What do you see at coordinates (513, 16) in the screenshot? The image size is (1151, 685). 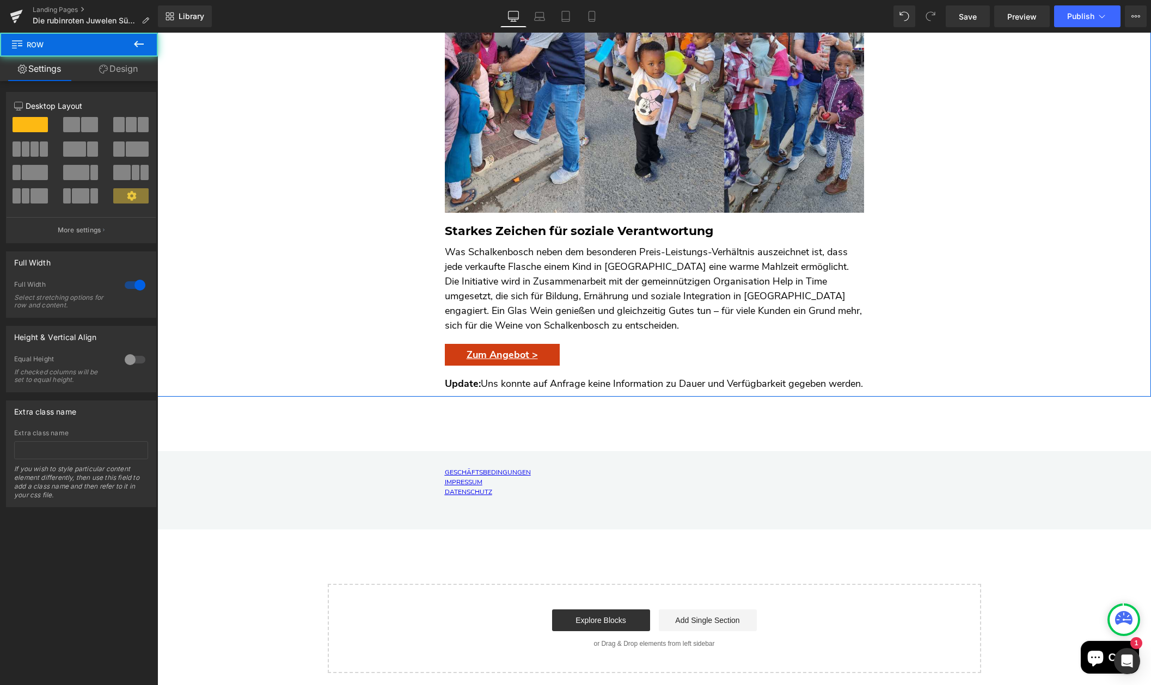 I see `a: Desktop` at bounding box center [513, 16].